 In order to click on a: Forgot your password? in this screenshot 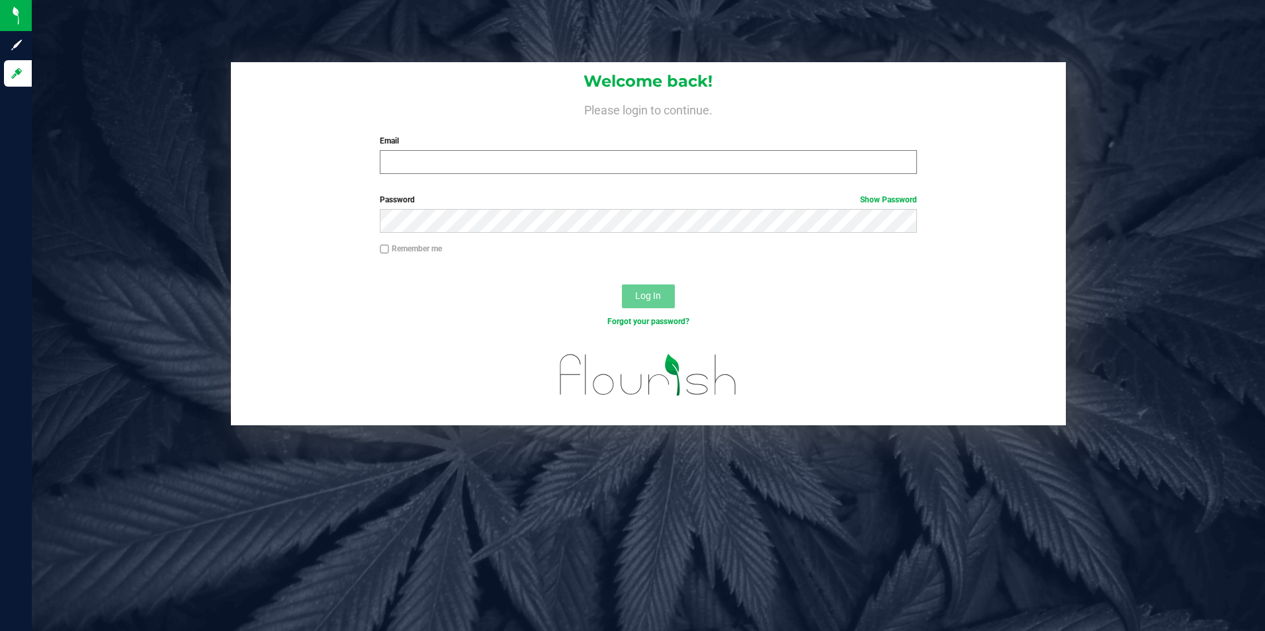, I will do `click(648, 322)`.